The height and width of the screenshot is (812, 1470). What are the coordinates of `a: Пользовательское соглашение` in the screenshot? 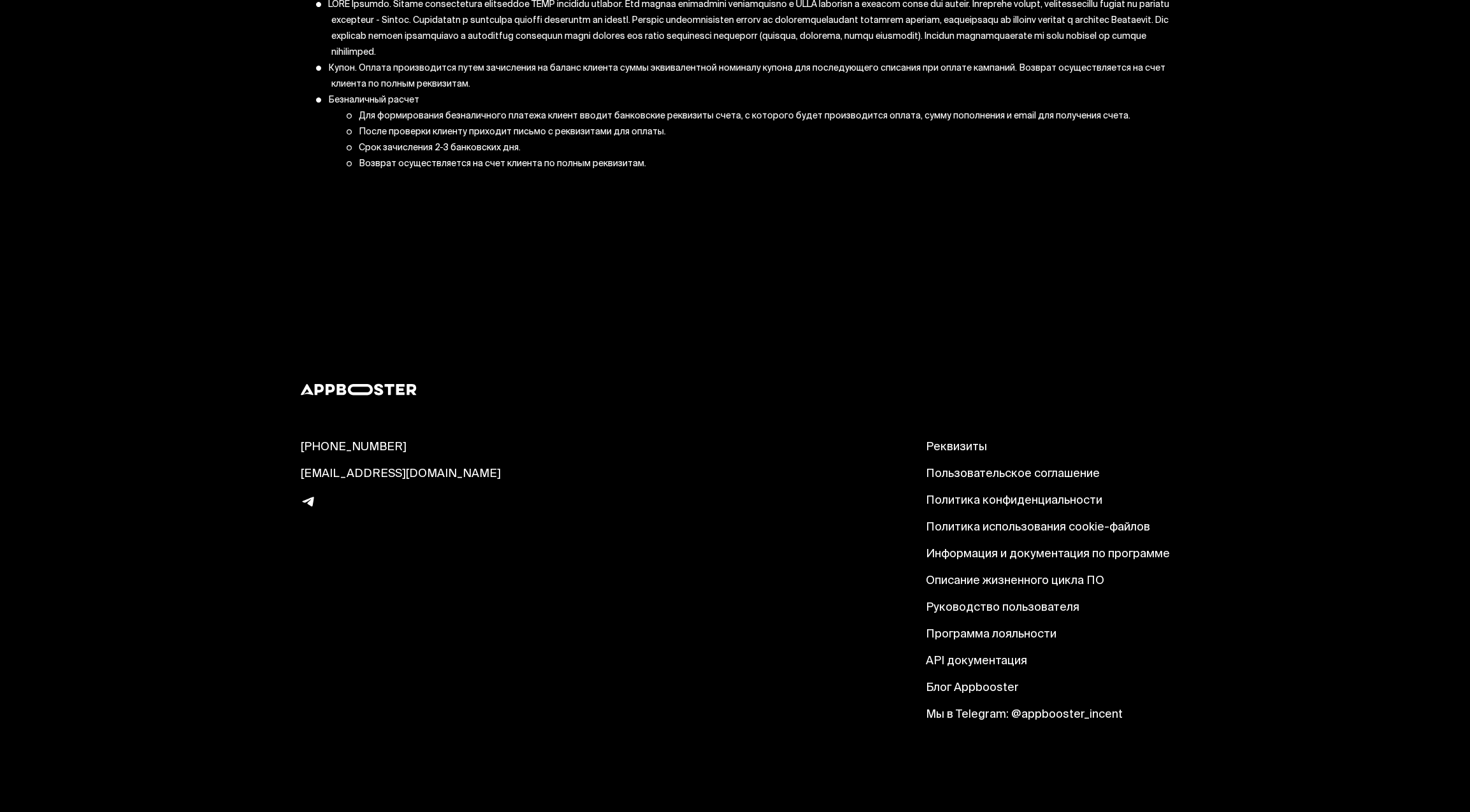 It's located at (1047, 474).